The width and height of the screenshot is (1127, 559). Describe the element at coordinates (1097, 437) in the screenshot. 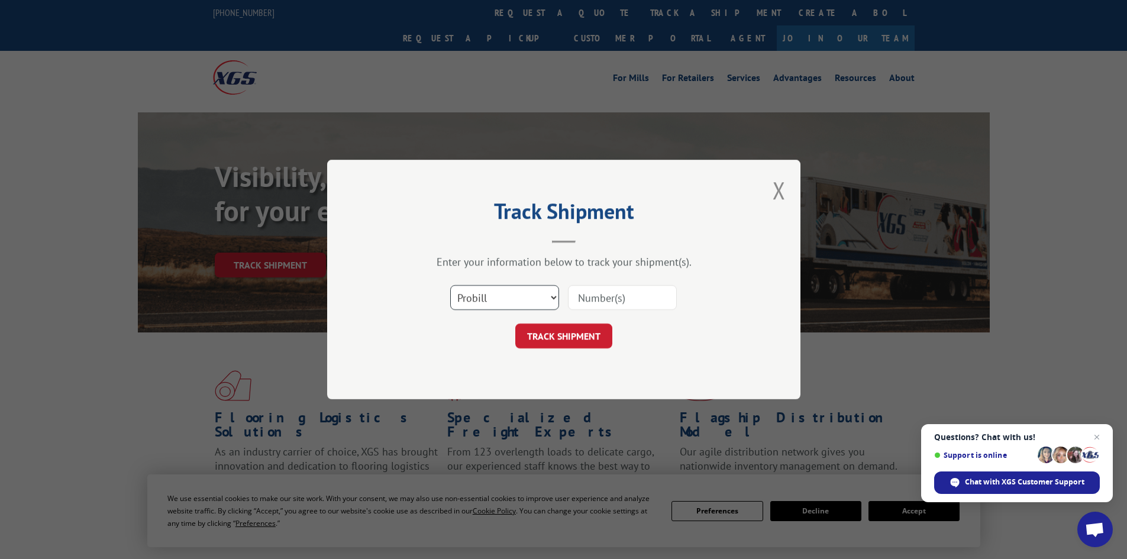

I see `span: Close chat` at that location.